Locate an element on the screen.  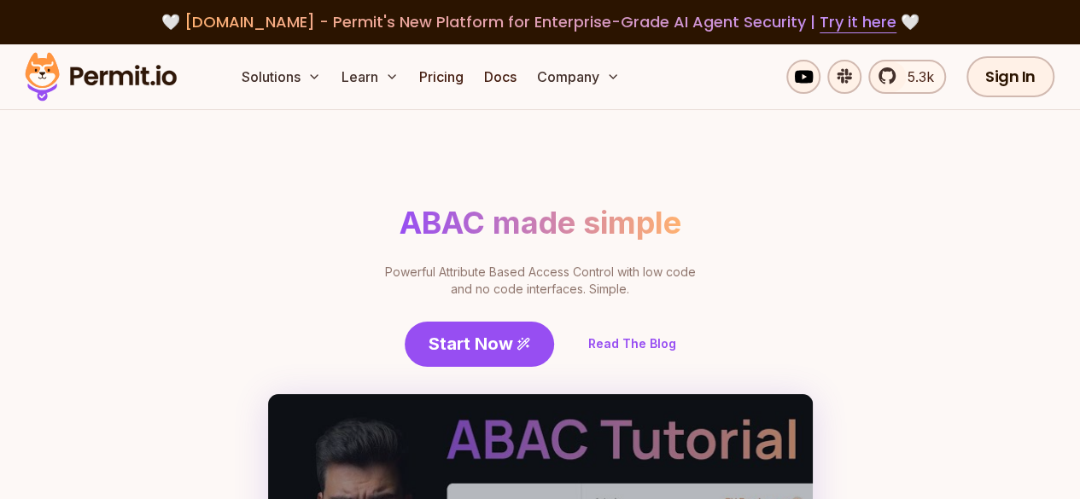
a: Sign In is located at coordinates (1010, 77).